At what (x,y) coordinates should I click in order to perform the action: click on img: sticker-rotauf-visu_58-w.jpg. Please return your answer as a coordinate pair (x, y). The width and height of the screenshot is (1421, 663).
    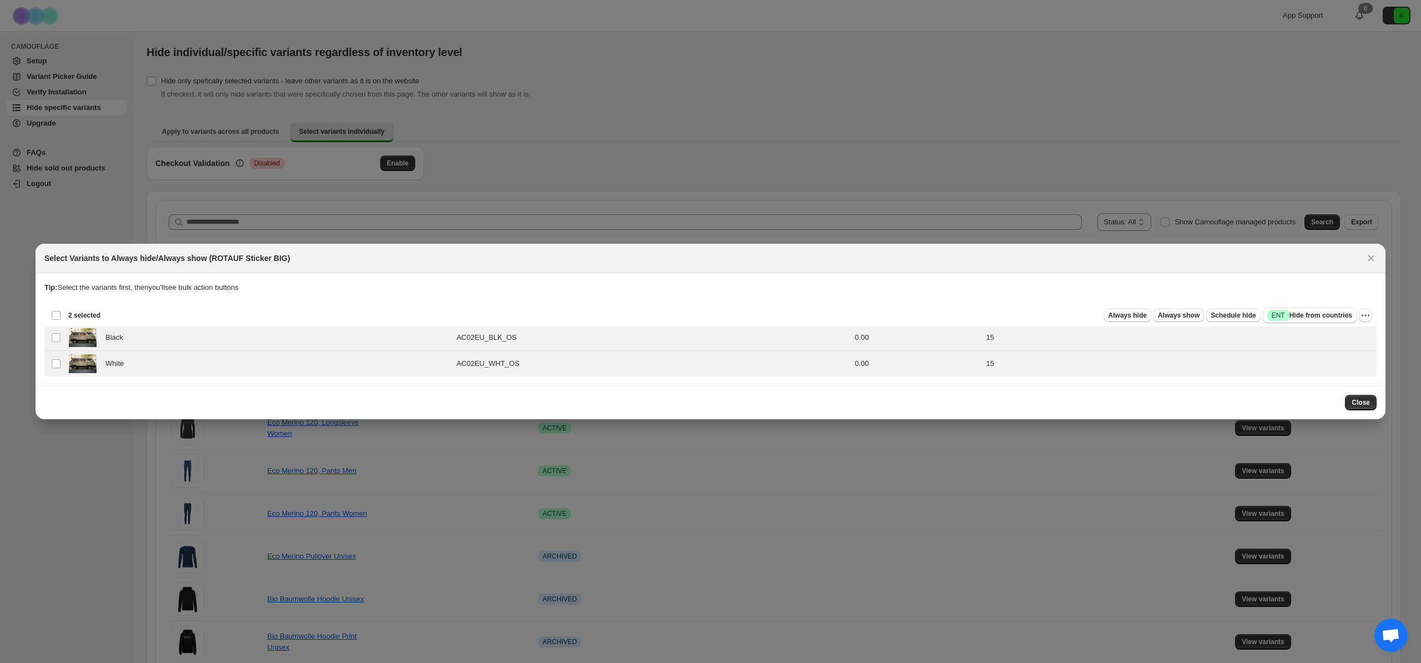
    Looking at the image, I should click on (83, 363).